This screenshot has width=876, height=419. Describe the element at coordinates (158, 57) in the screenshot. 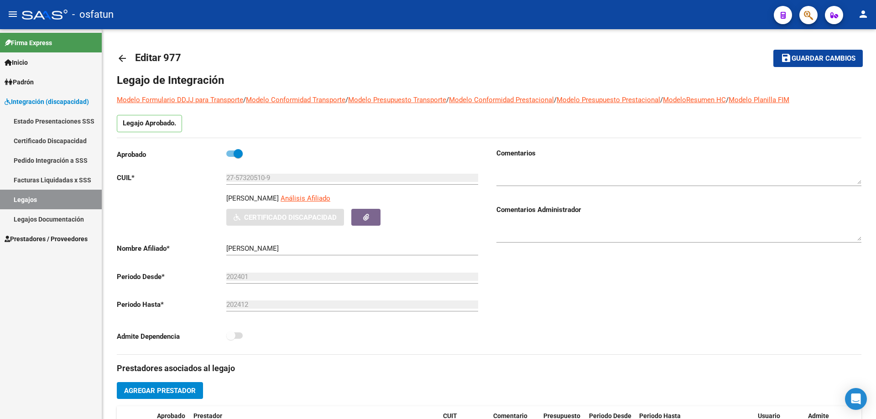

I see `span: Editar 977` at that location.